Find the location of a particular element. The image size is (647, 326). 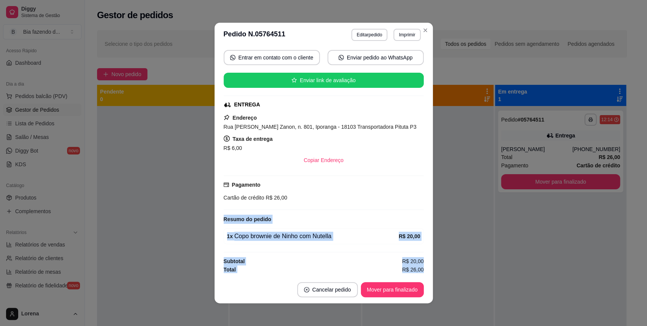

span: R$ 6,00 is located at coordinates (233, 148).